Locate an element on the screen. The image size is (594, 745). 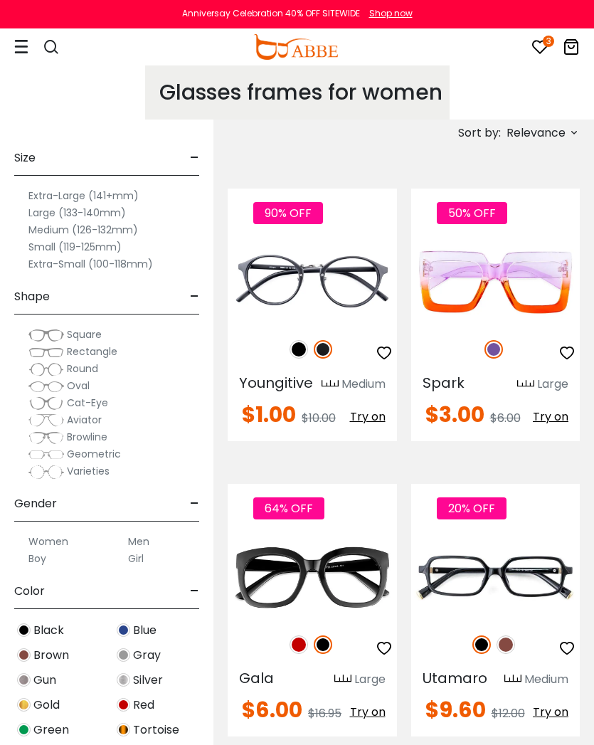
img: Varieties.png is located at coordinates (46, 472).